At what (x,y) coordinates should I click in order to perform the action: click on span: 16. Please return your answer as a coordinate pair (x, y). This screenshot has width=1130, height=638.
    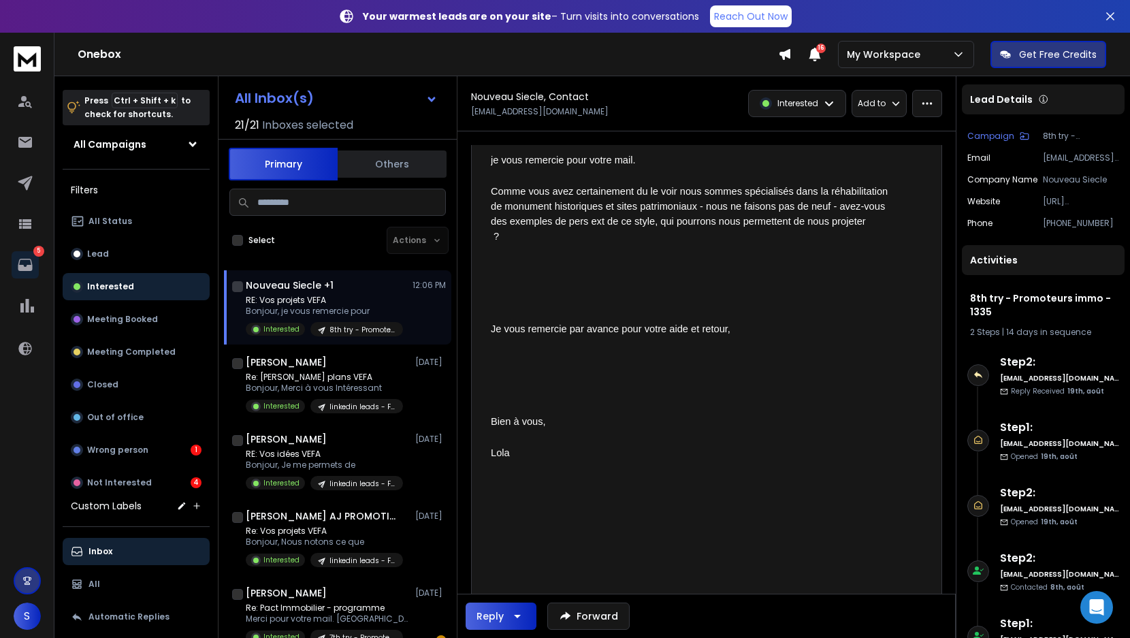
    Looking at the image, I should click on (821, 48).